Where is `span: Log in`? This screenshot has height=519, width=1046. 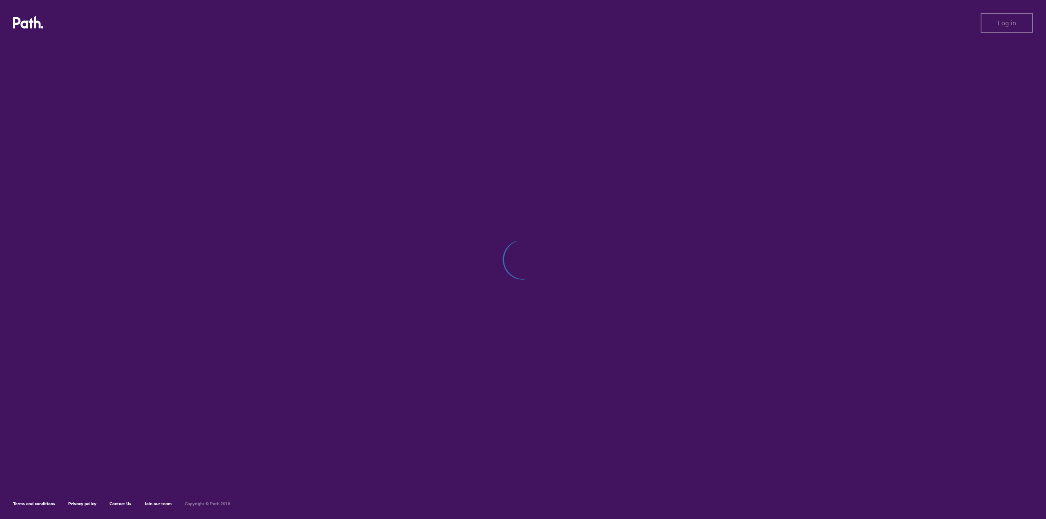
span: Log in is located at coordinates (1007, 23).